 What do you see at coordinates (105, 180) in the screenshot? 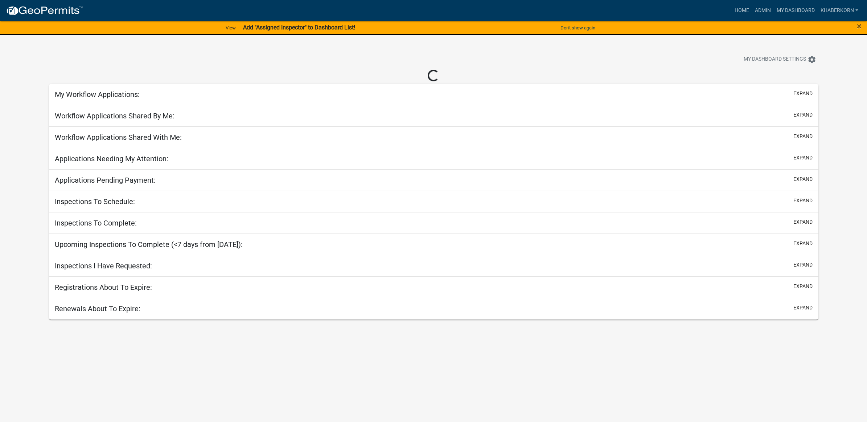
I see `h5: Applications Pending Payment:` at bounding box center [105, 180].